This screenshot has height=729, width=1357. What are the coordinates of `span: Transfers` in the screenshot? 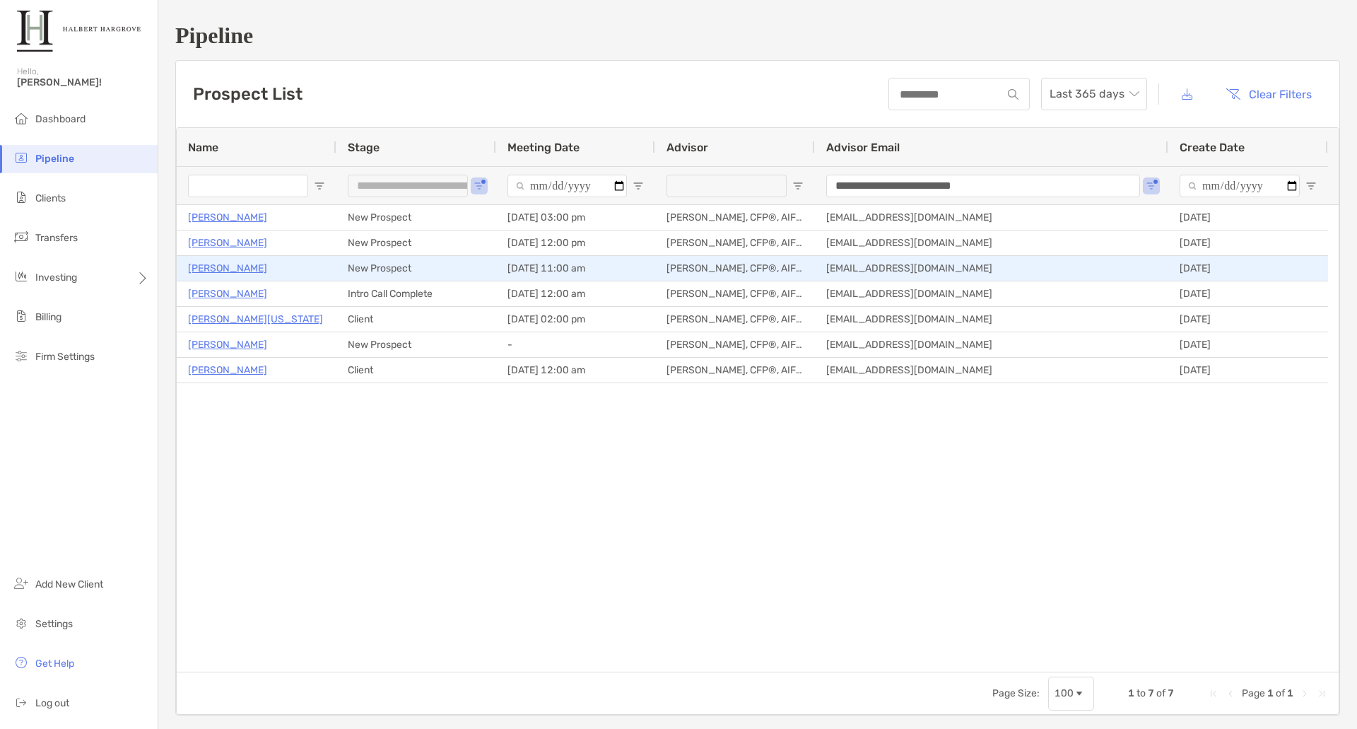 It's located at (57, 238).